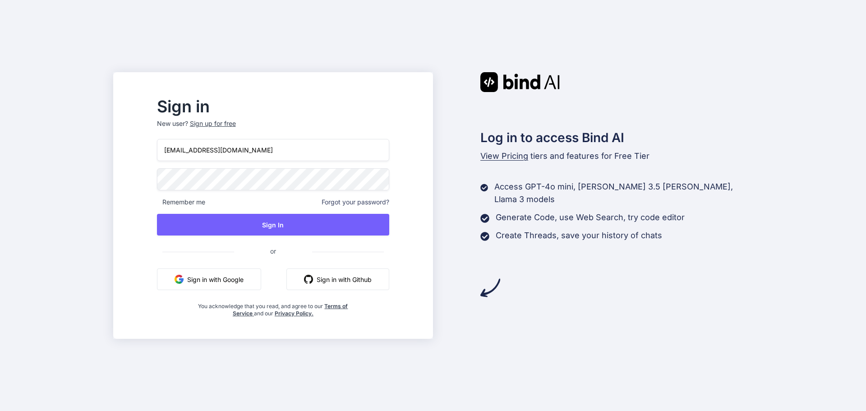 The height and width of the screenshot is (411, 866). Describe the element at coordinates (273, 251) in the screenshot. I see `span: or` at that location.